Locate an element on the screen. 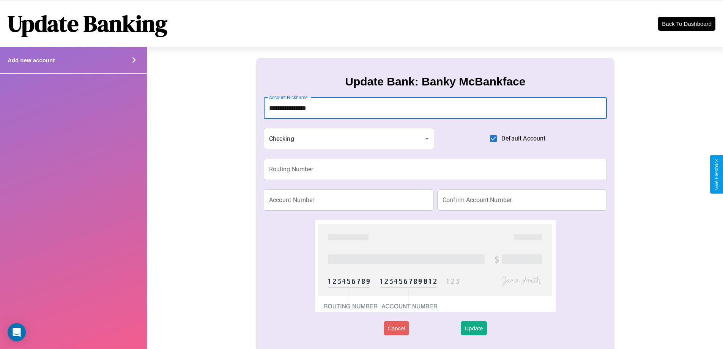 The width and height of the screenshot is (723, 349). img: check is located at coordinates (435, 266).